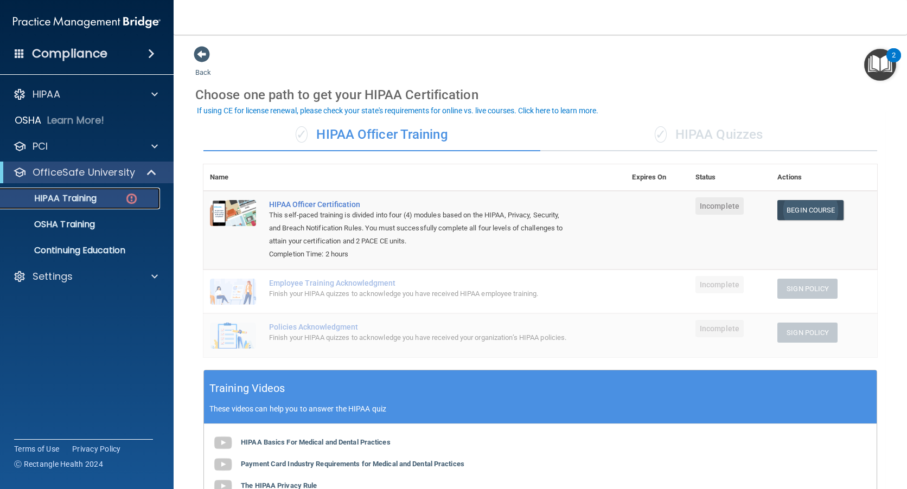 The height and width of the screenshot is (489, 907). Describe the element at coordinates (420, 294) in the screenshot. I see `div: Finish your HIPAA quizzes to acknowledge you have received HIPAA employee training.` at that location.